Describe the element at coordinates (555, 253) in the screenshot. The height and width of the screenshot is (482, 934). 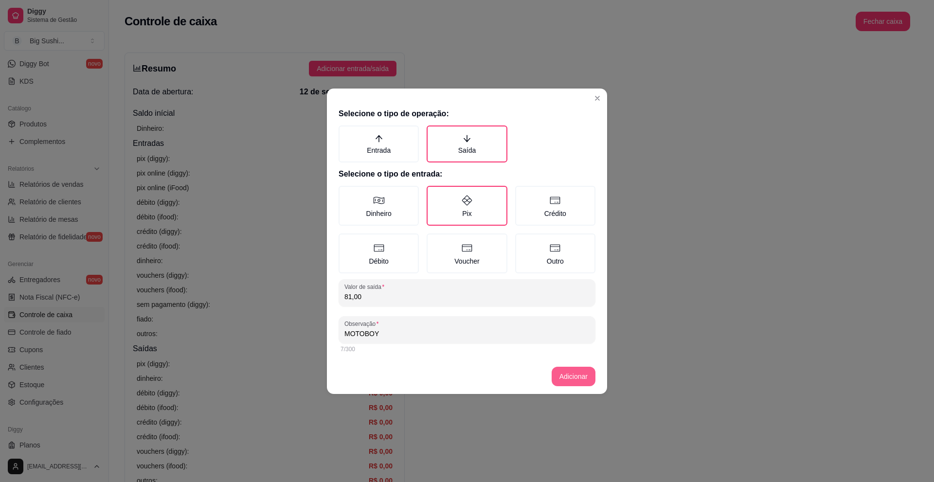
I see `label: Outro` at that location.